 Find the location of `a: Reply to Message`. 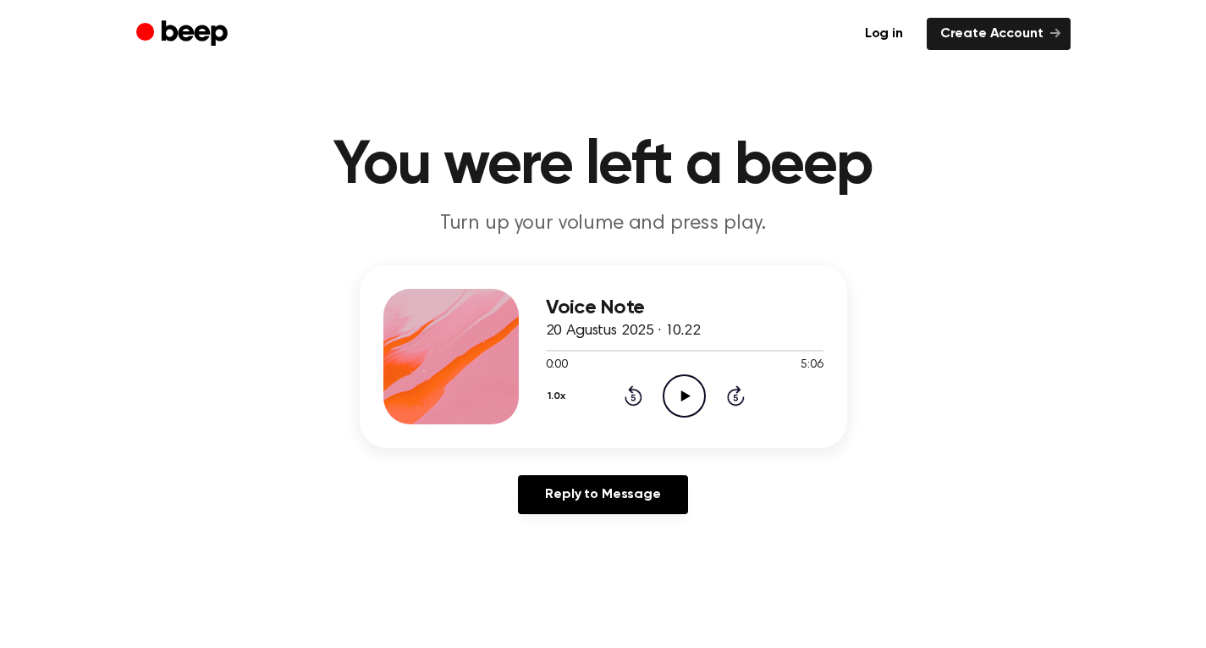

a: Reply to Message is located at coordinates (603, 494).